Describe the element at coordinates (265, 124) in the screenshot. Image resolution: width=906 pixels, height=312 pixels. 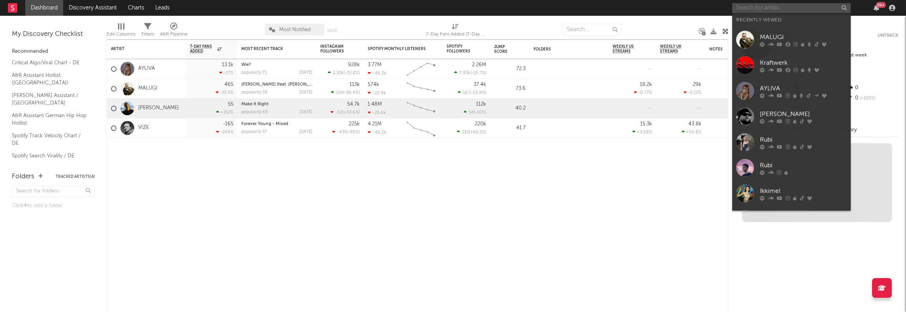
I see `a: Forever Young - Mixed` at that location.